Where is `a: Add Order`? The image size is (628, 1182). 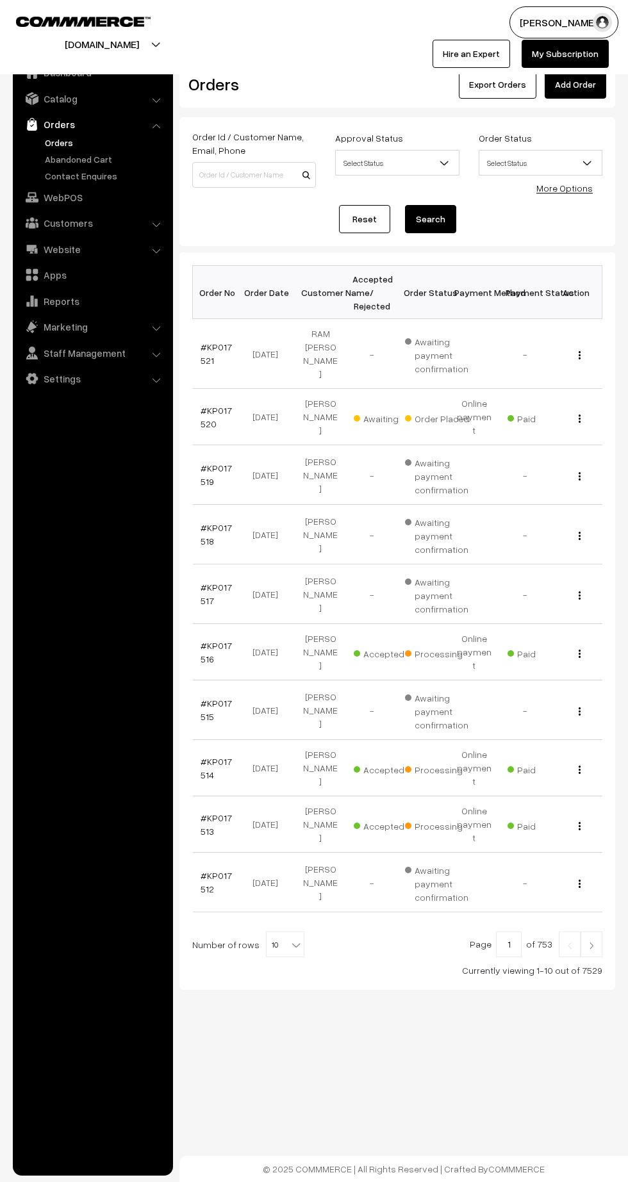
a: Add Order is located at coordinates (575, 85).